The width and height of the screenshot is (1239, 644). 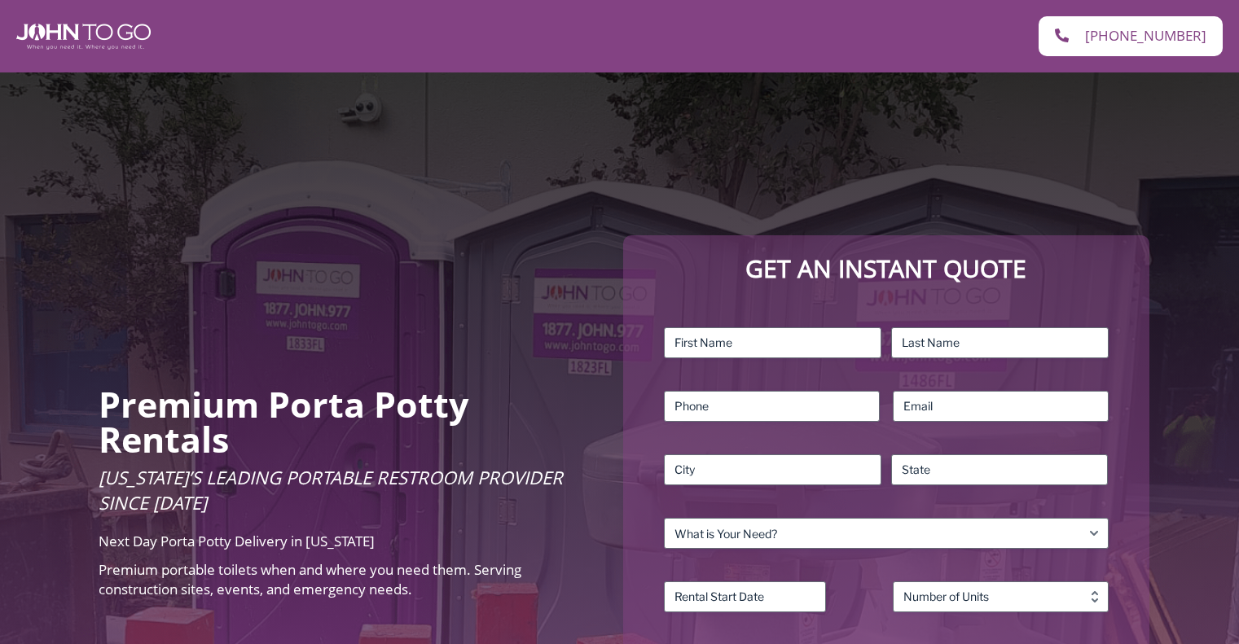 What do you see at coordinates (1000, 343) in the screenshot?
I see `input: Last Name` at bounding box center [1000, 343].